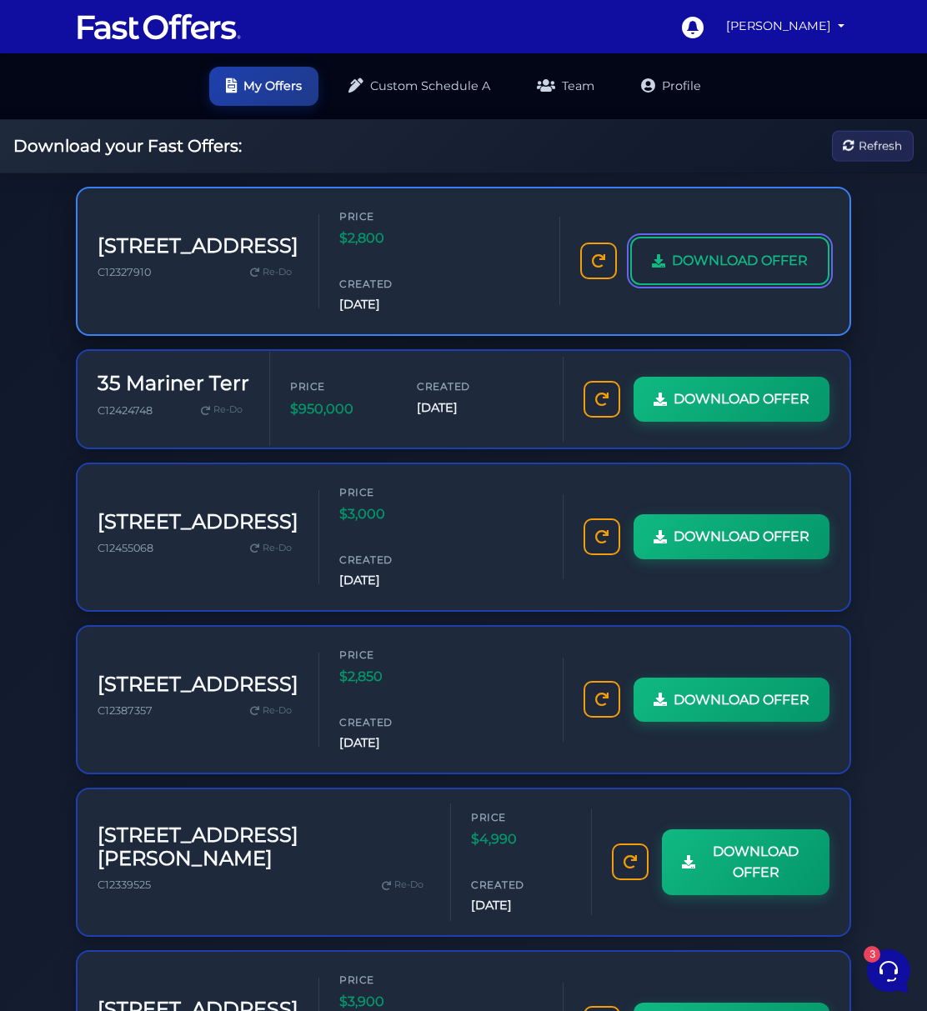 This screenshot has width=927, height=1011. I want to click on span: Your Conversations, so click(81, 100).